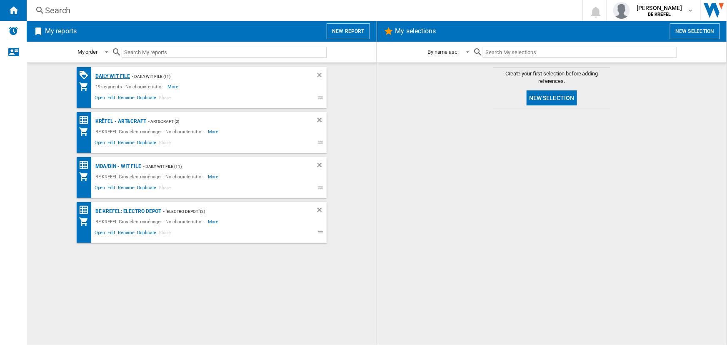 This screenshot has height=345, width=727. I want to click on div: Daily WIT file, so click(112, 76).